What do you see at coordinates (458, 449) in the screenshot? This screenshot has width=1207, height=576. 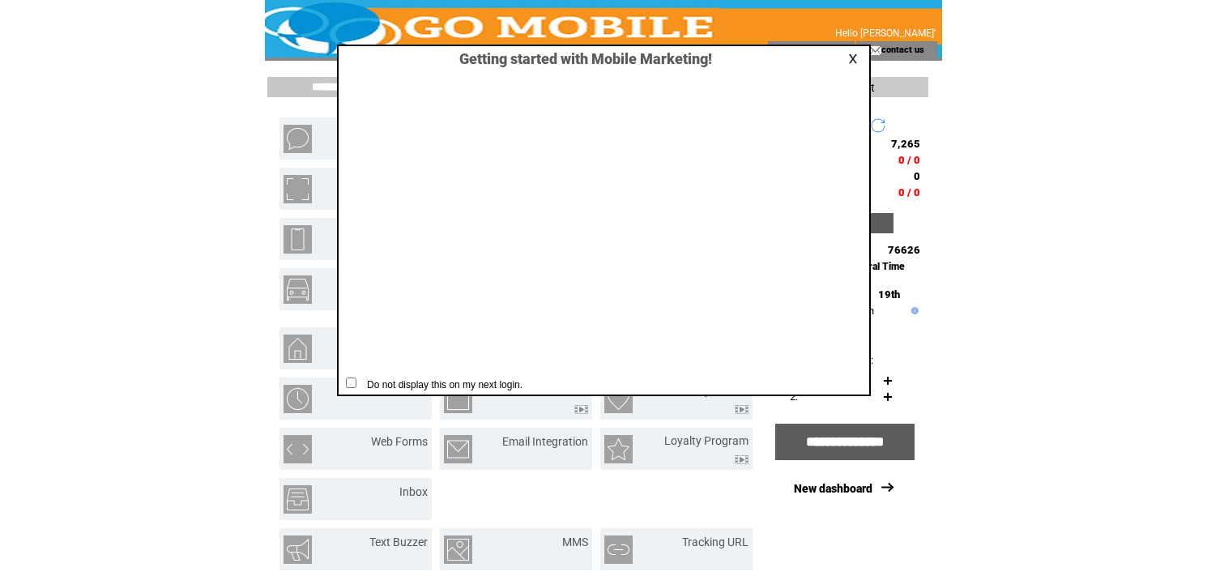 I see `img: email-integration.png` at bounding box center [458, 449].